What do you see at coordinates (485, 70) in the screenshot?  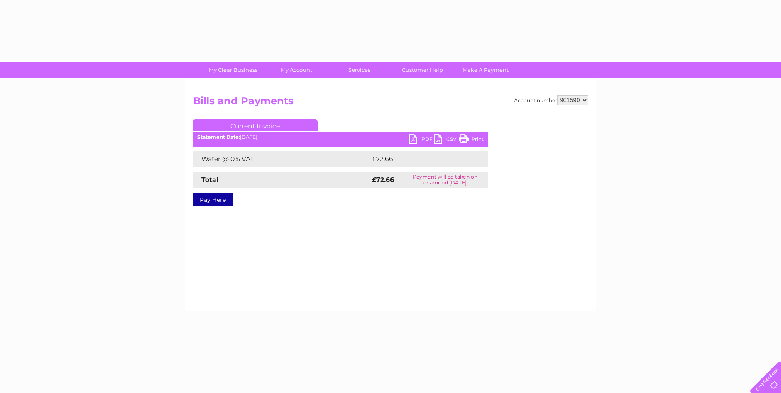 I see `a: Make A Payment` at bounding box center [485, 70].